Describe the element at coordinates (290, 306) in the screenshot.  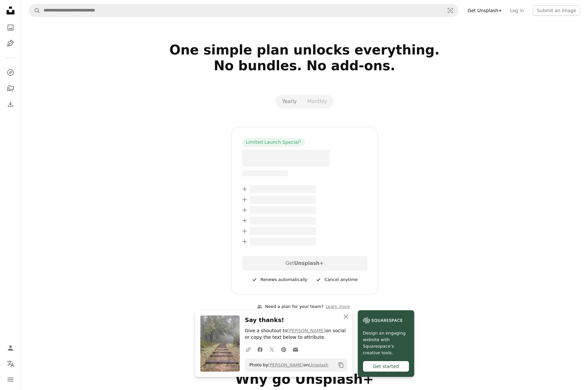
I see `div: Need a plan for your team?` at that location.